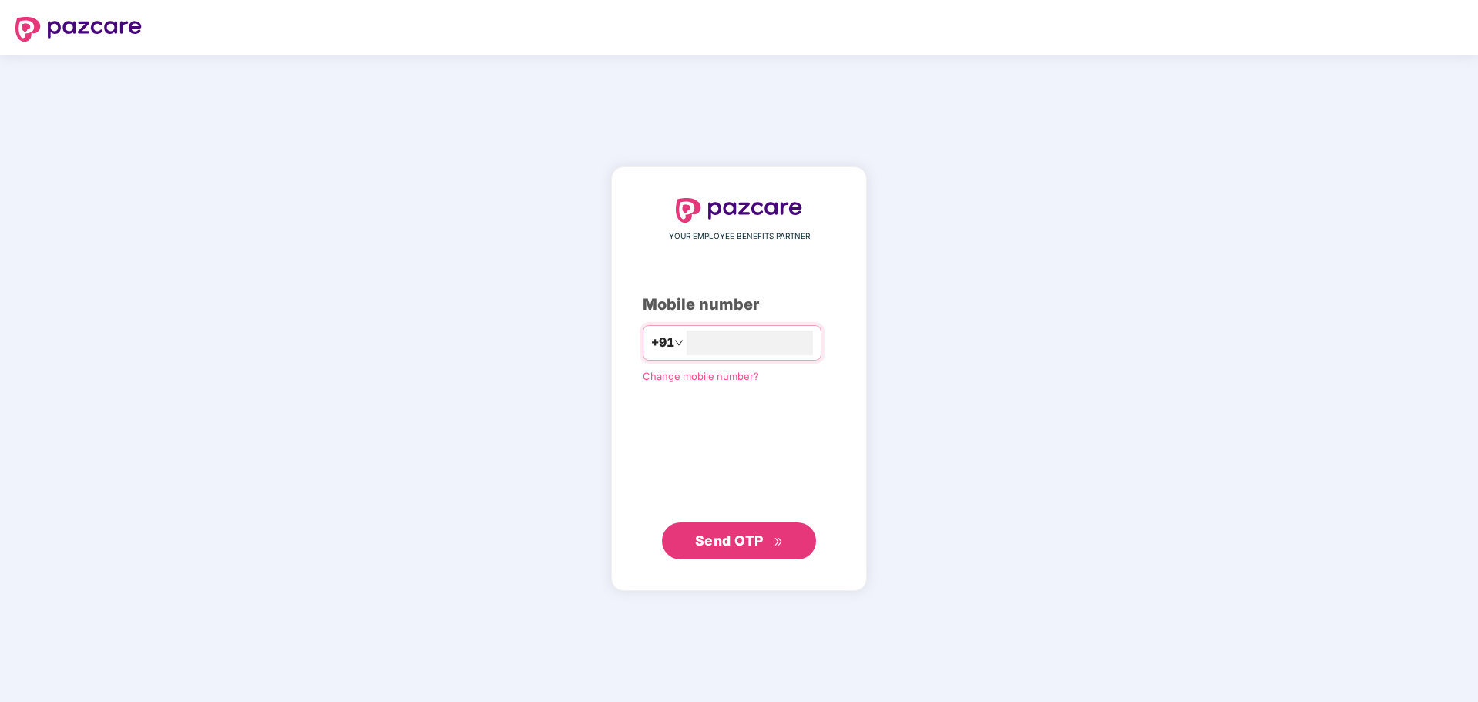 The image size is (1478, 702). Describe the element at coordinates (700, 376) in the screenshot. I see `span: Change mobile number?` at that location.